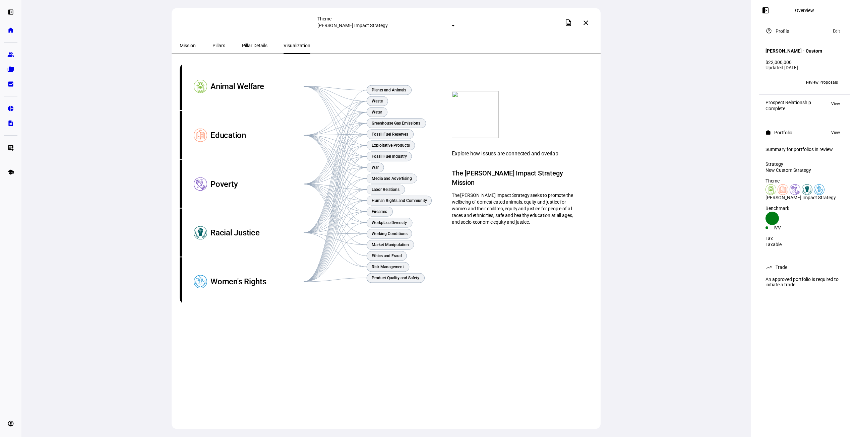 This screenshot has width=858, height=437. What do you see at coordinates (390, 245) in the screenshot?
I see `text: Market Manipulation` at bounding box center [390, 245].